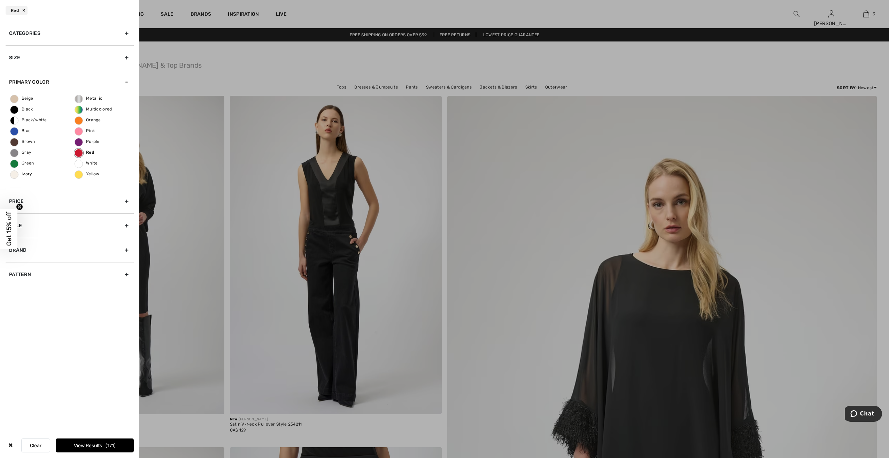 The width and height of the screenshot is (889, 458). What do you see at coordinates (20, 207) in the screenshot?
I see `button: Close teaser` at bounding box center [20, 207].